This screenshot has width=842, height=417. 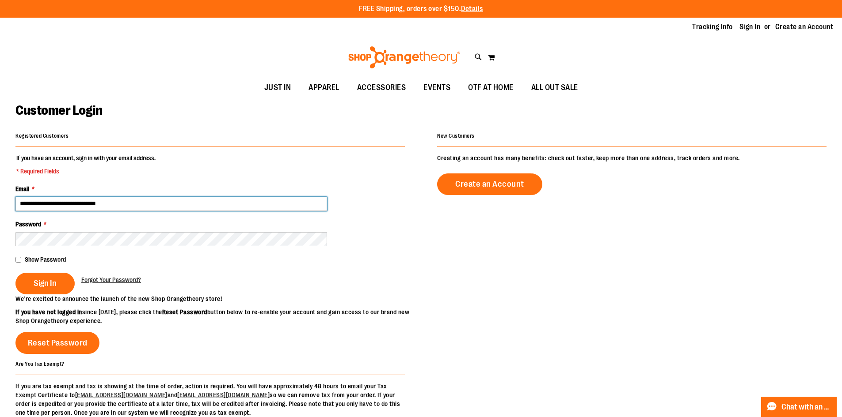 What do you see at coordinates (472, 9) in the screenshot?
I see `a: Details` at bounding box center [472, 9].